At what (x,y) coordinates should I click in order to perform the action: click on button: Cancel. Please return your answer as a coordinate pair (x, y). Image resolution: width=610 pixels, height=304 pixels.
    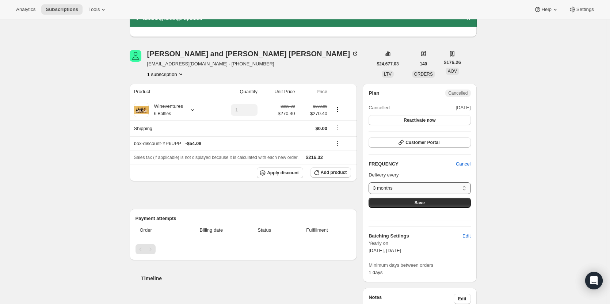
    Looking at the image, I should click on (463, 164).